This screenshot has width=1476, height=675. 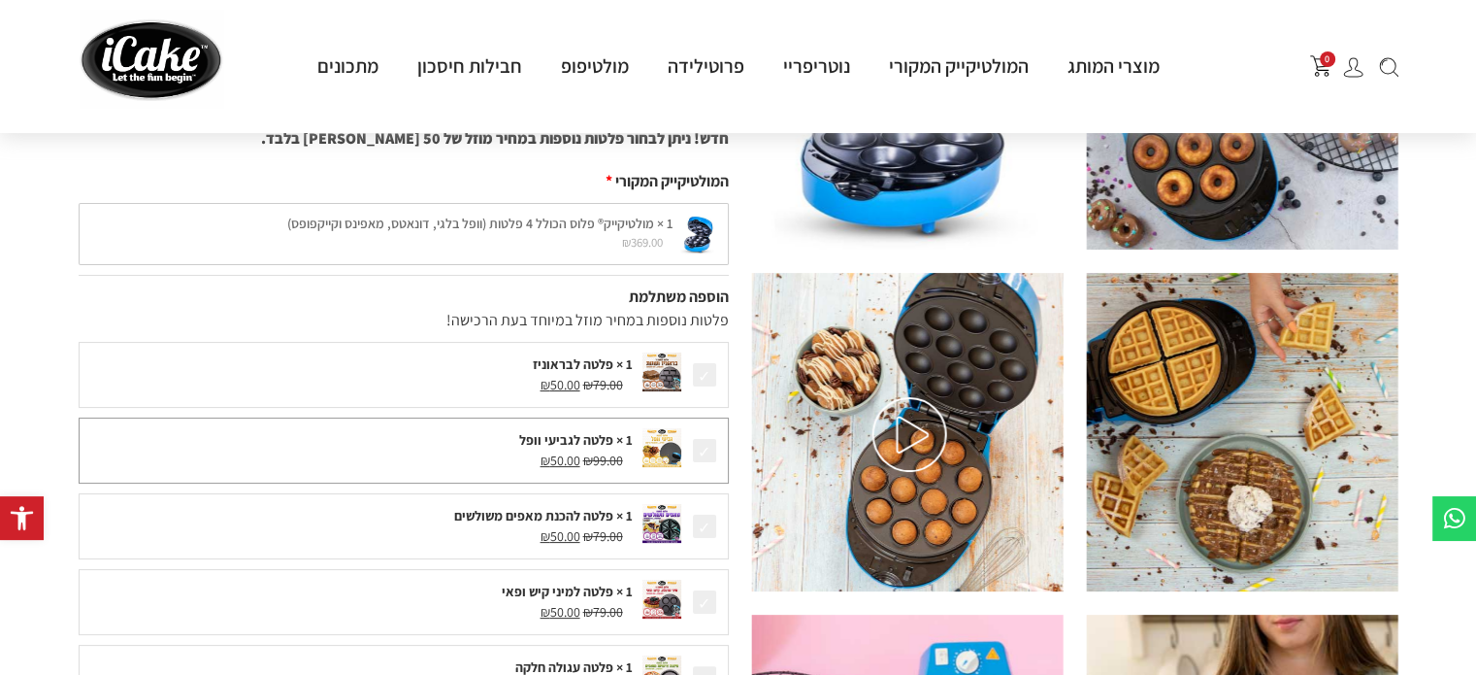 What do you see at coordinates (361, 515) in the screenshot?
I see `div: 1 × פלטה להכנת מאפים משולשים` at bounding box center [361, 515].